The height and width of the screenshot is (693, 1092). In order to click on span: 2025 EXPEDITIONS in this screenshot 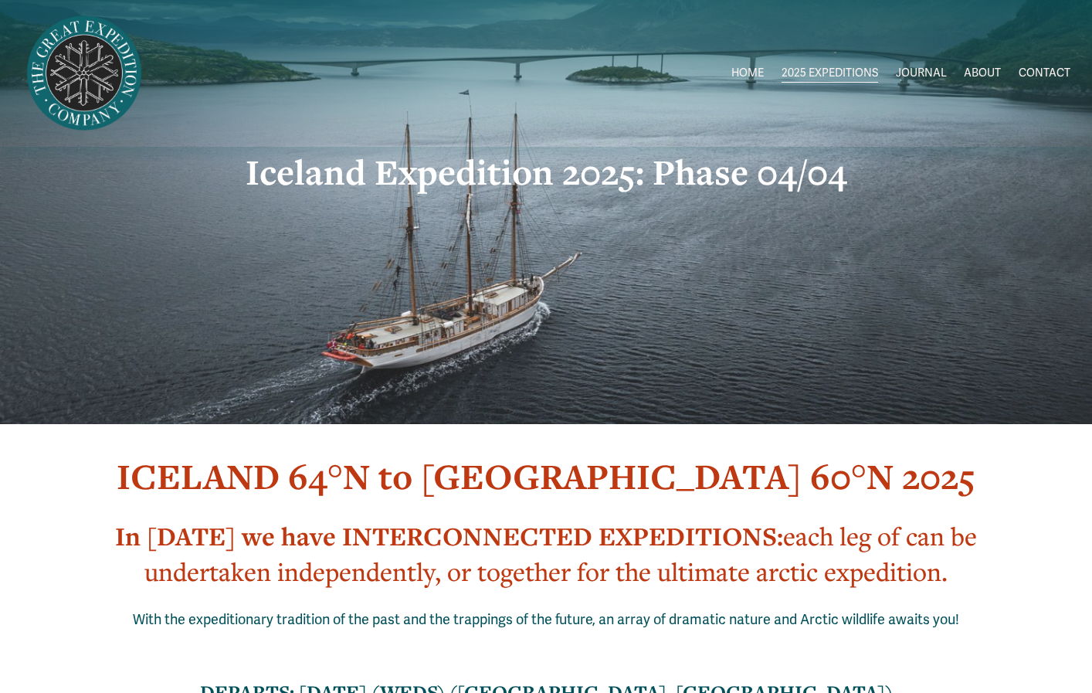, I will do `click(830, 73)`.